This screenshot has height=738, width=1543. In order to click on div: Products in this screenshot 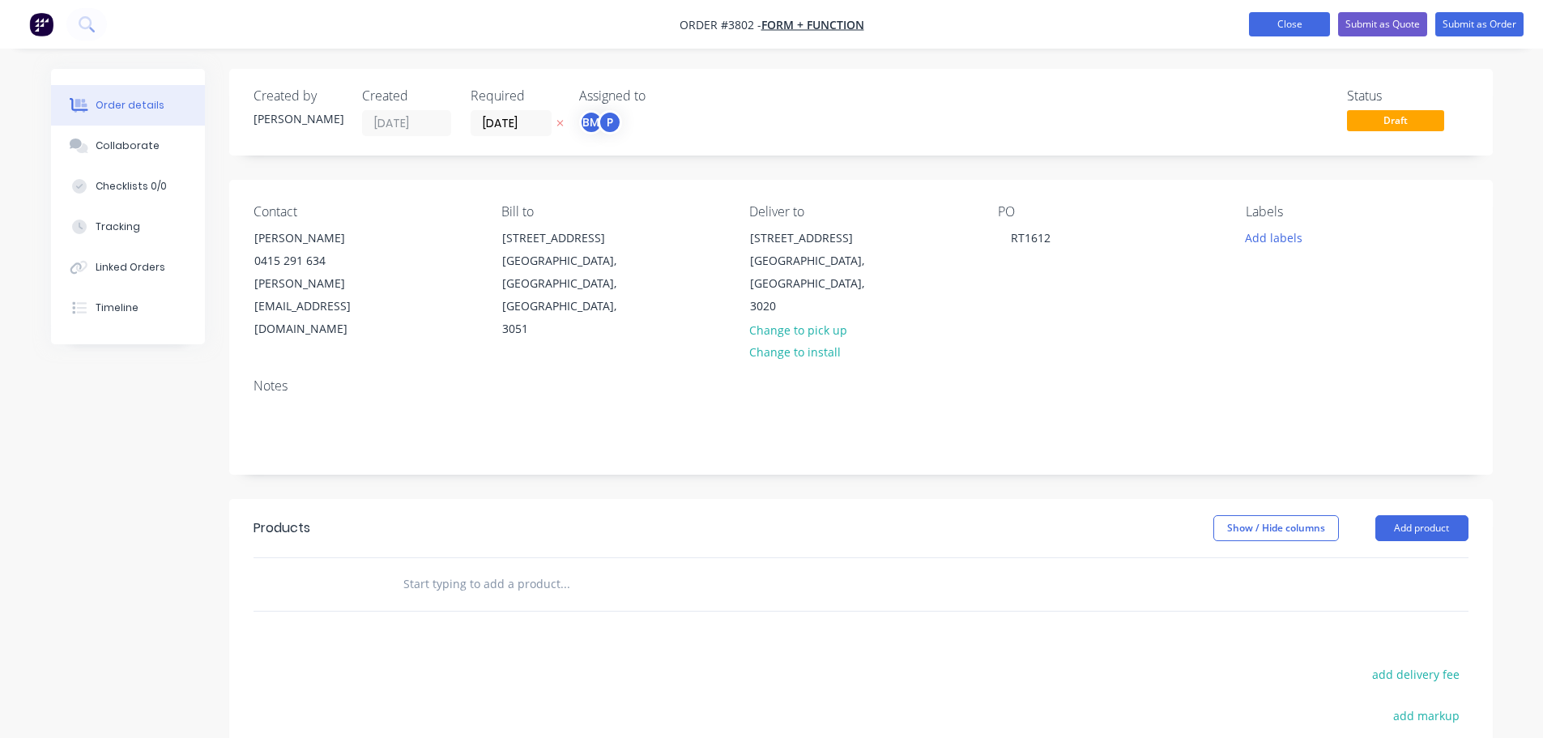, I will do `click(282, 528)`.